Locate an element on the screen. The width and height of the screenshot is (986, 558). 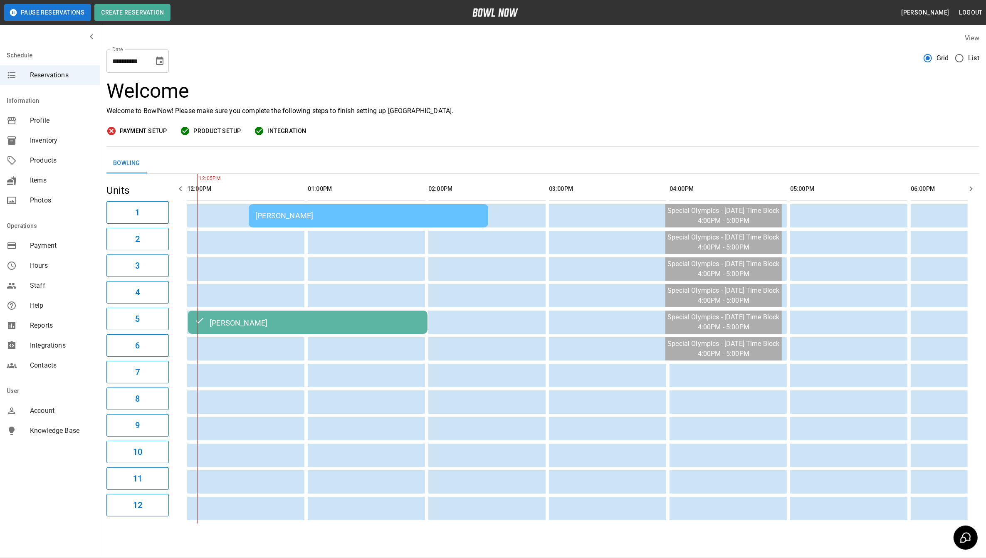
h6: 5 is located at coordinates (137, 319).